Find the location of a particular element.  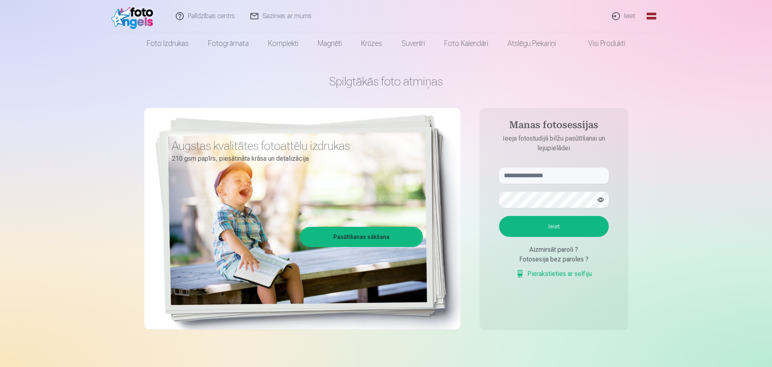

a: Pierakstieties ar selfiju is located at coordinates (554, 274).